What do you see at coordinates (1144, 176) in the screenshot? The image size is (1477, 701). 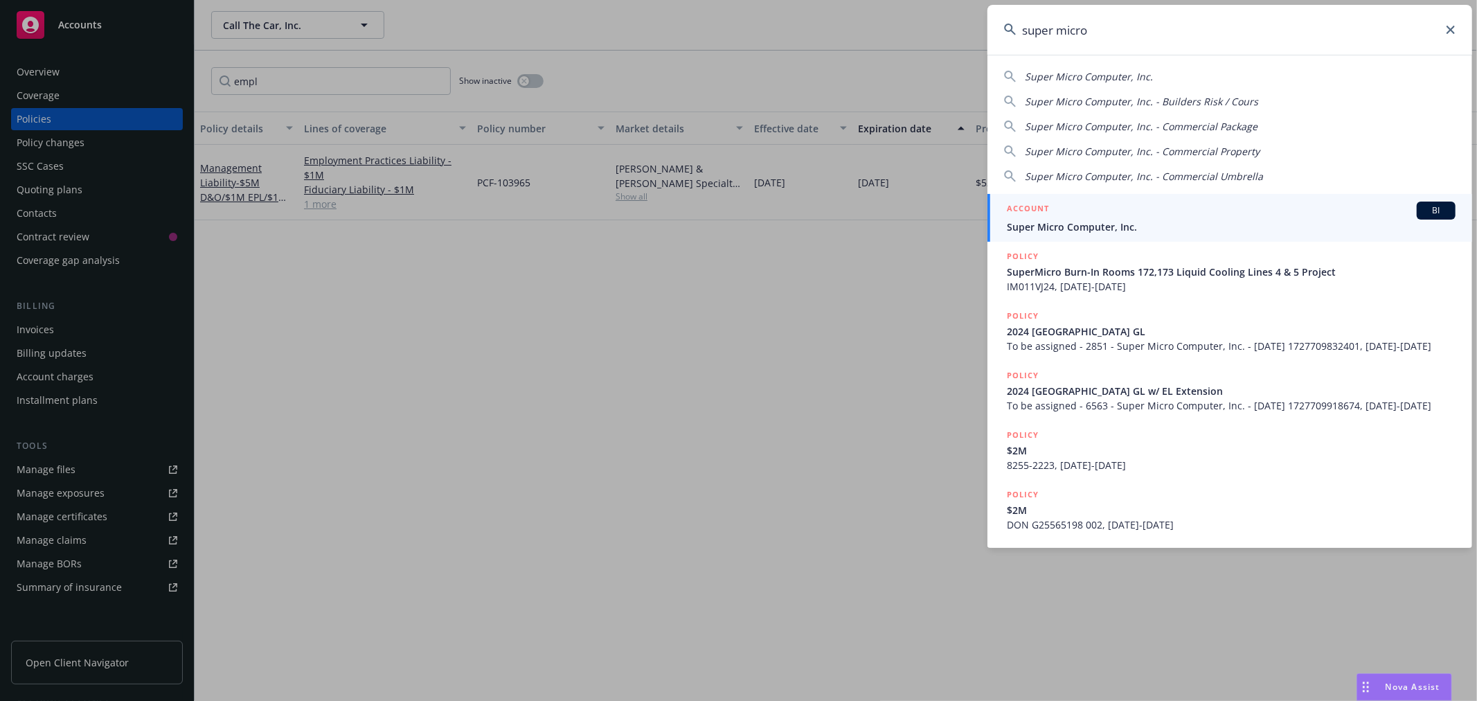 I see `span: Super Micro Computer, Inc. - Commercial Umbrella` at bounding box center [1144, 176].